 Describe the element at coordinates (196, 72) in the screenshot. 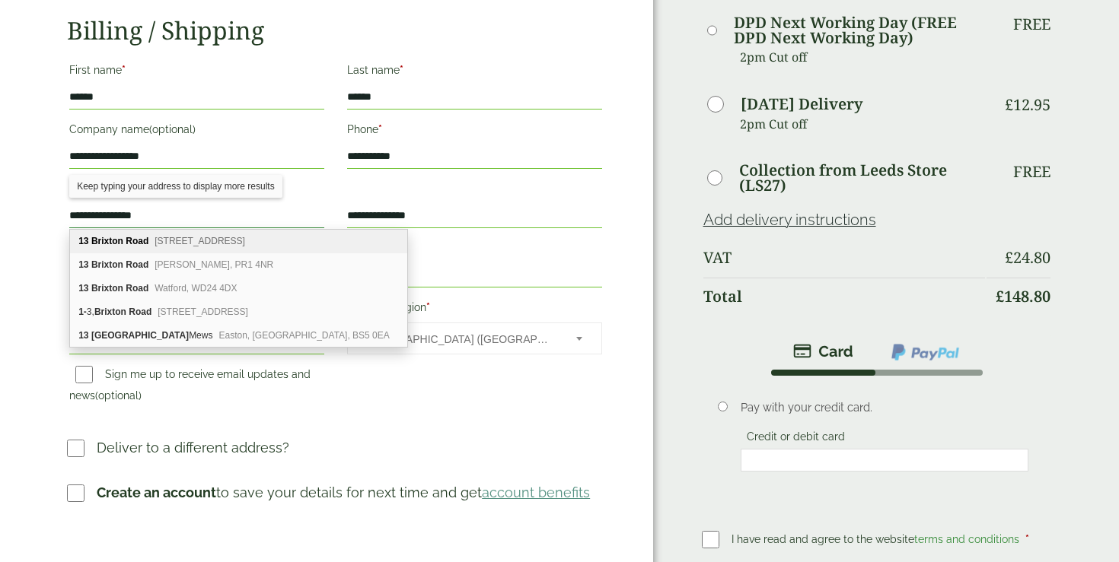

I see `label: First name` at that location.